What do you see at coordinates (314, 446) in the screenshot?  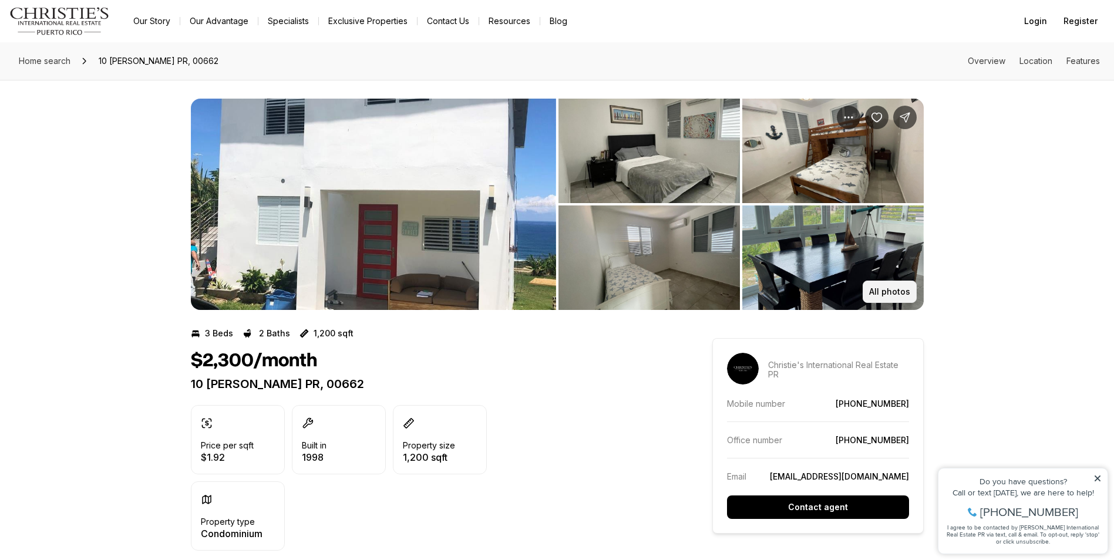 I see `p: Built in` at bounding box center [314, 446].